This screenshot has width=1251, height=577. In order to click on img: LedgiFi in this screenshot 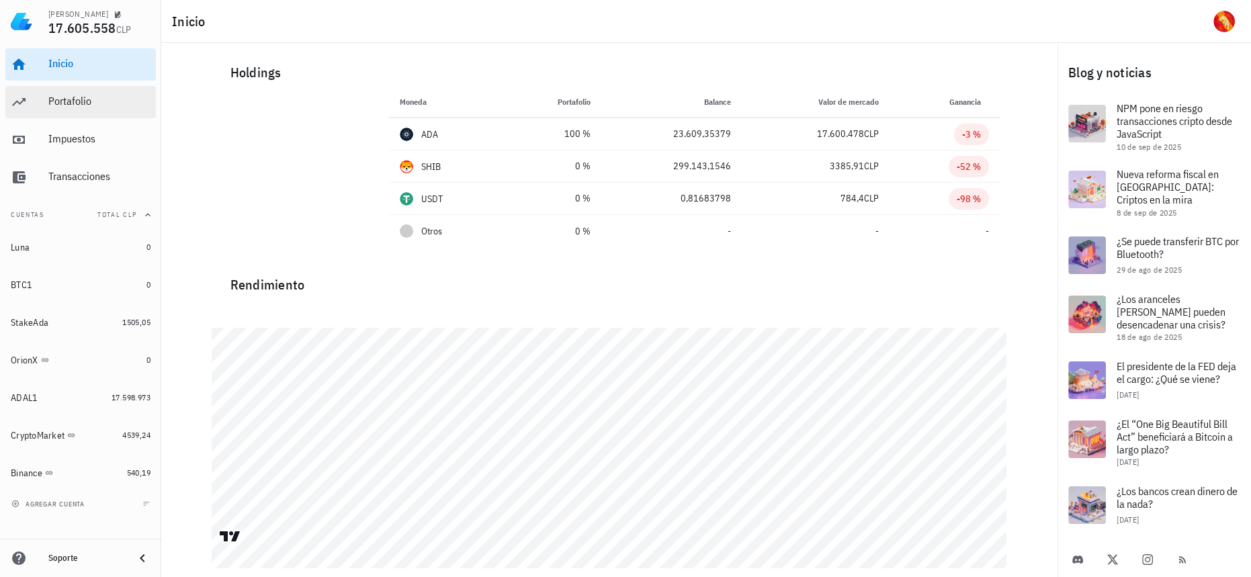, I will do `click(22, 22)`.